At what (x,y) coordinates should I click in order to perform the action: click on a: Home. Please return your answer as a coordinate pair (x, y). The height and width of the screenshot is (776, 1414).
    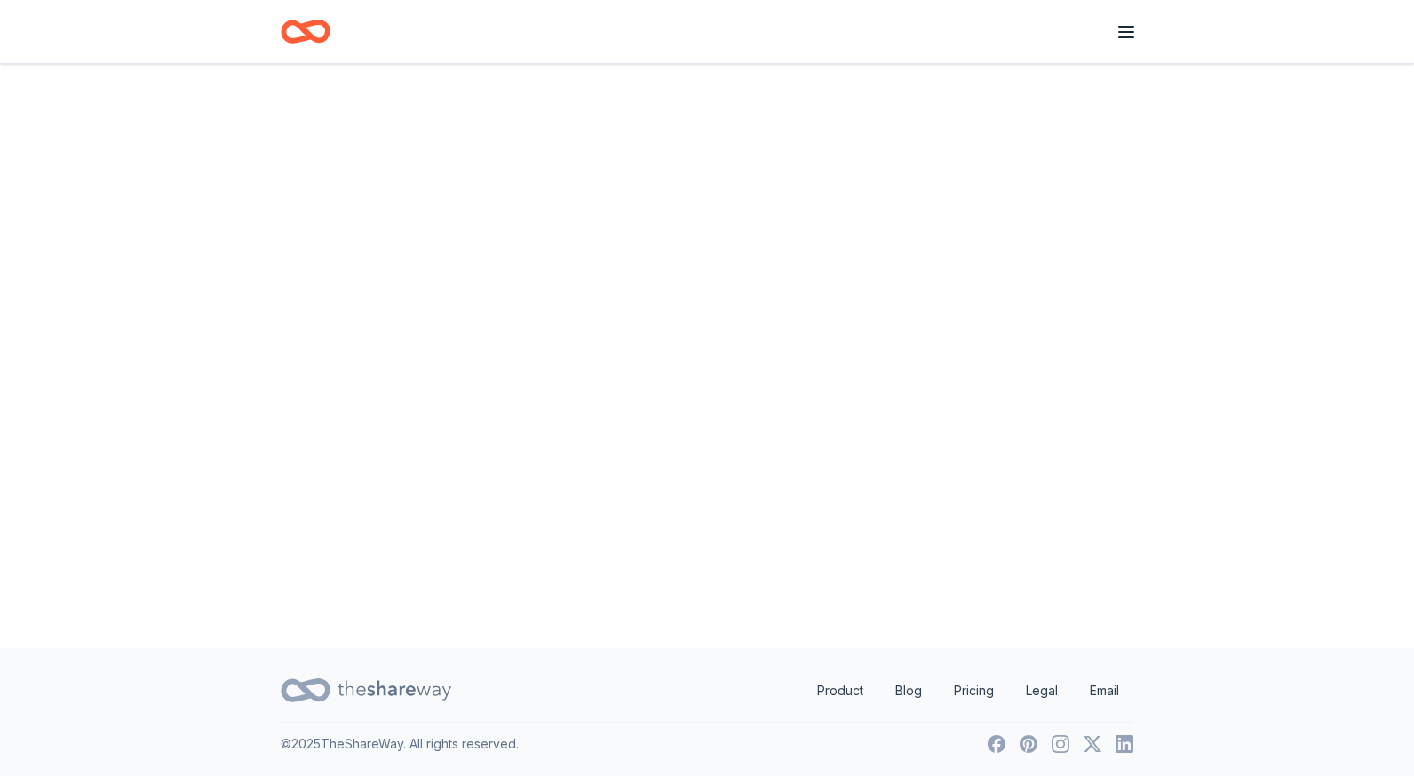
    Looking at the image, I should click on (306, 31).